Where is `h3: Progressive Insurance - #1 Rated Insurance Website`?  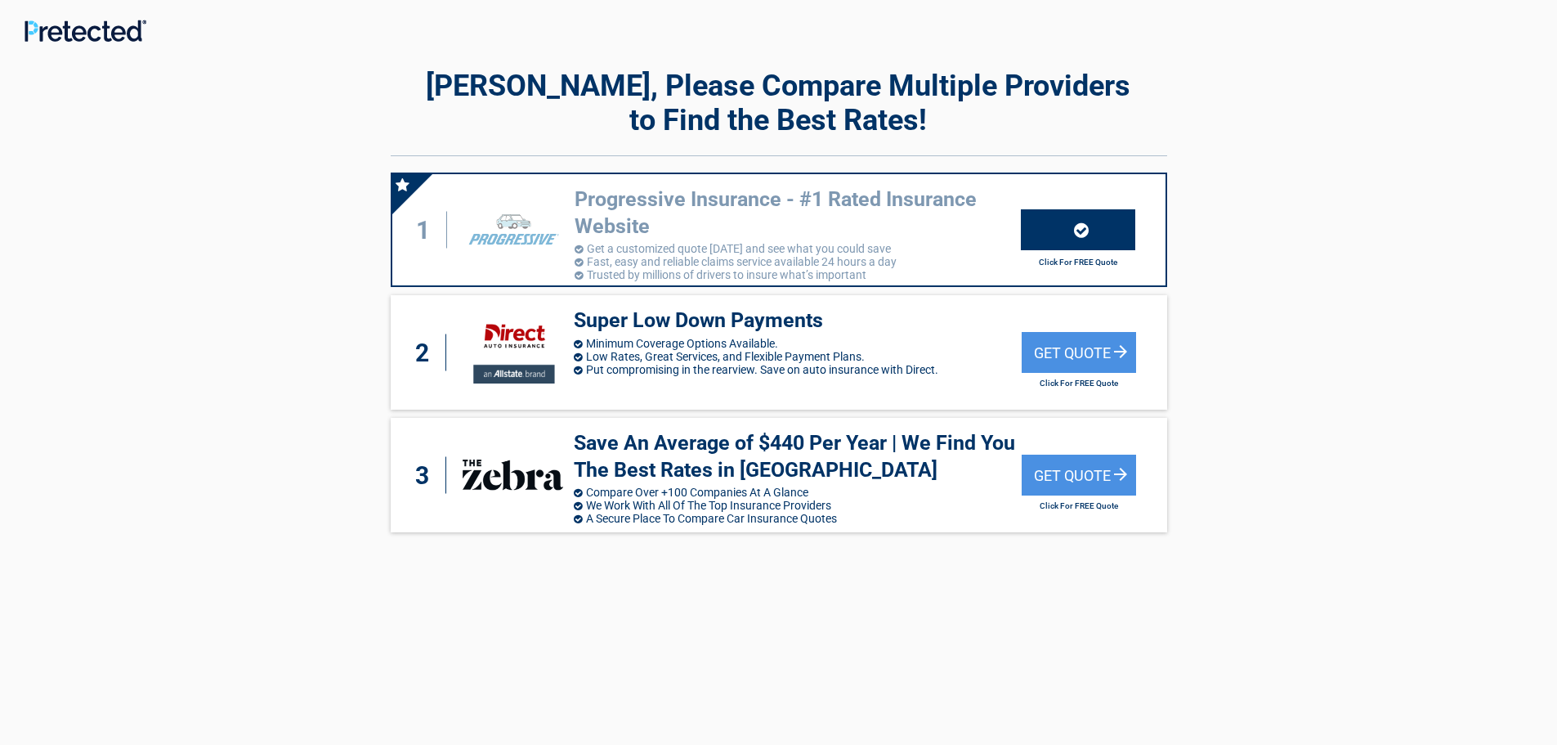 h3: Progressive Insurance - #1 Rated Insurance Website is located at coordinates (798, 213).